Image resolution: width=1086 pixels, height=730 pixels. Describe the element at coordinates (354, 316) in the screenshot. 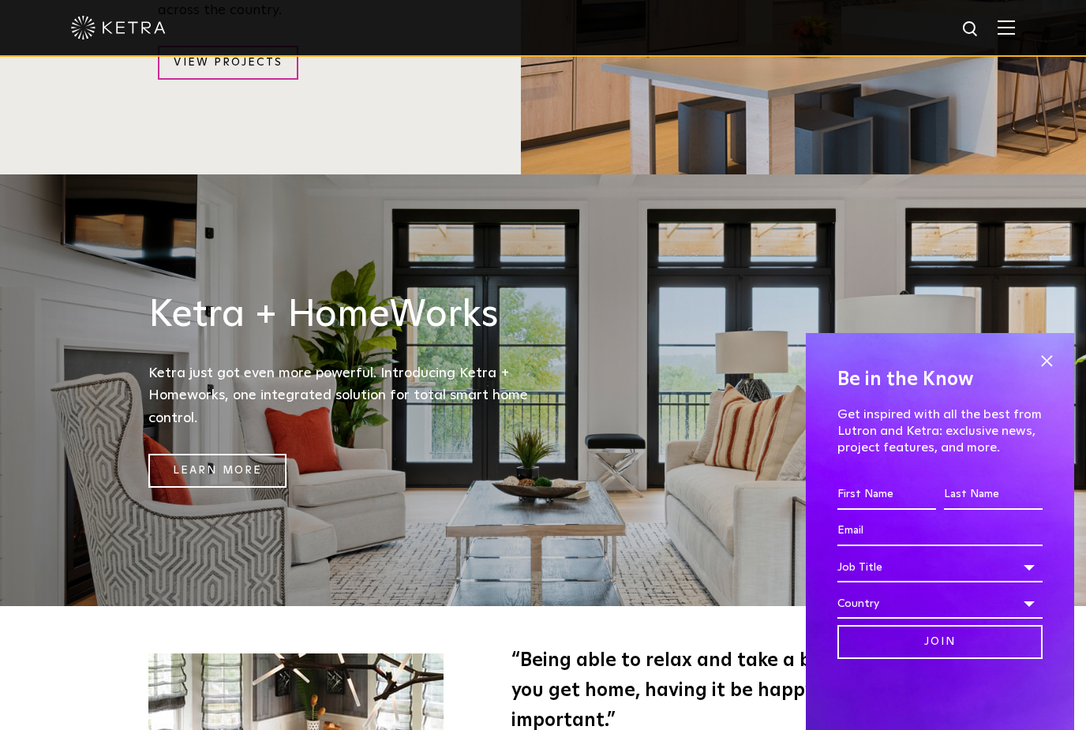

I see `h3: Ketra + HomeWorks` at that location.